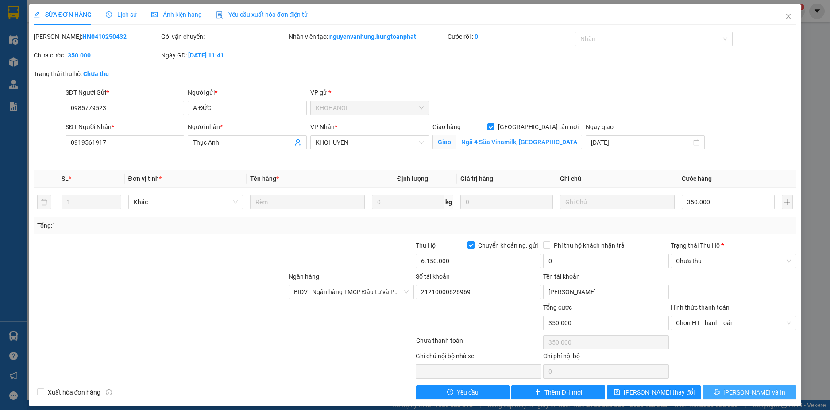 The image size is (830, 410). I want to click on span: user-add, so click(298, 143).